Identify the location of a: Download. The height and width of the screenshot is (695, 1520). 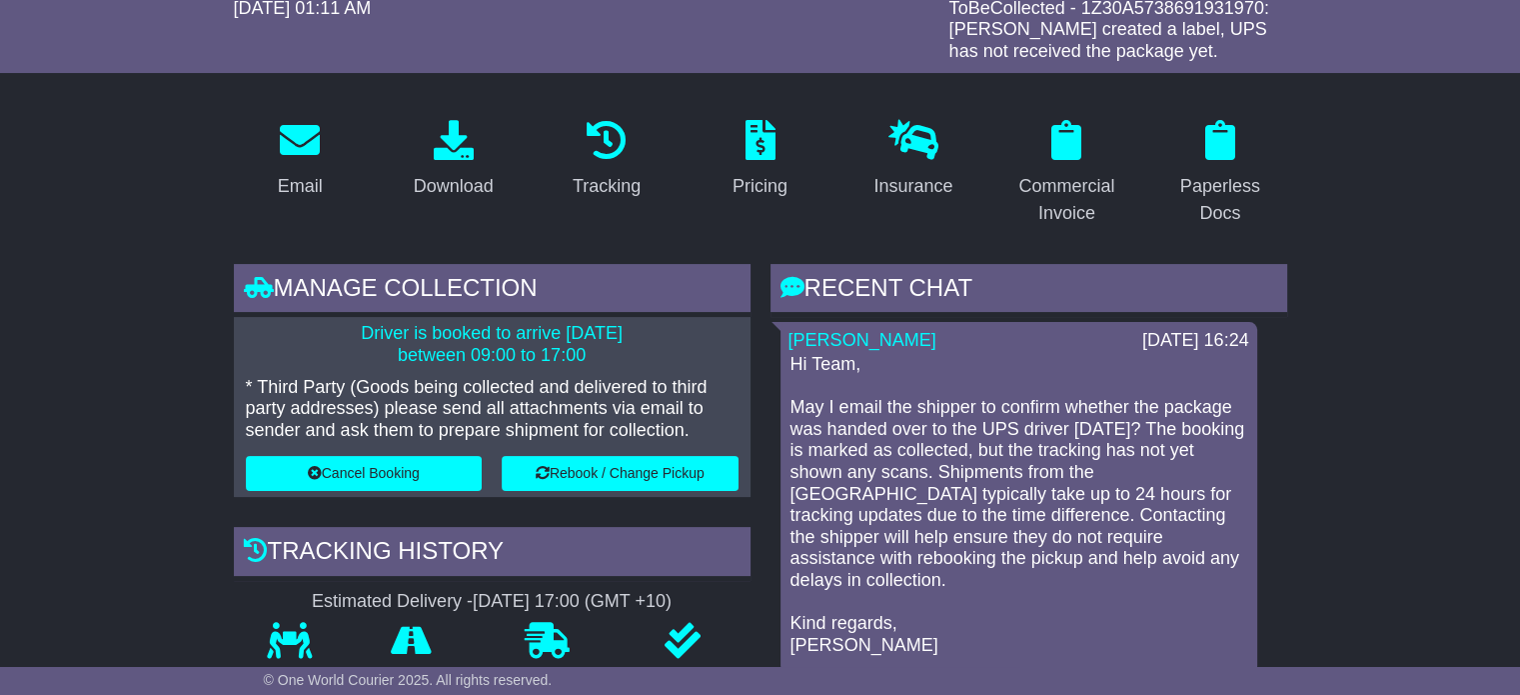
(454, 160).